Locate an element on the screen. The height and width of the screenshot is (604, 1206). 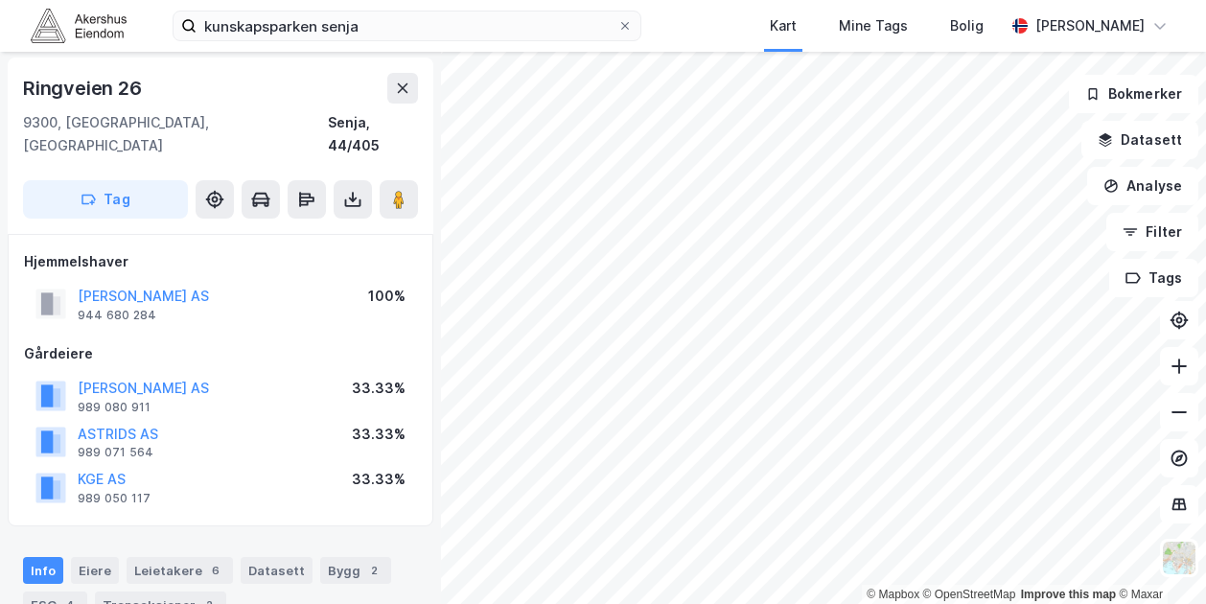
button: Tags is located at coordinates (1153, 278).